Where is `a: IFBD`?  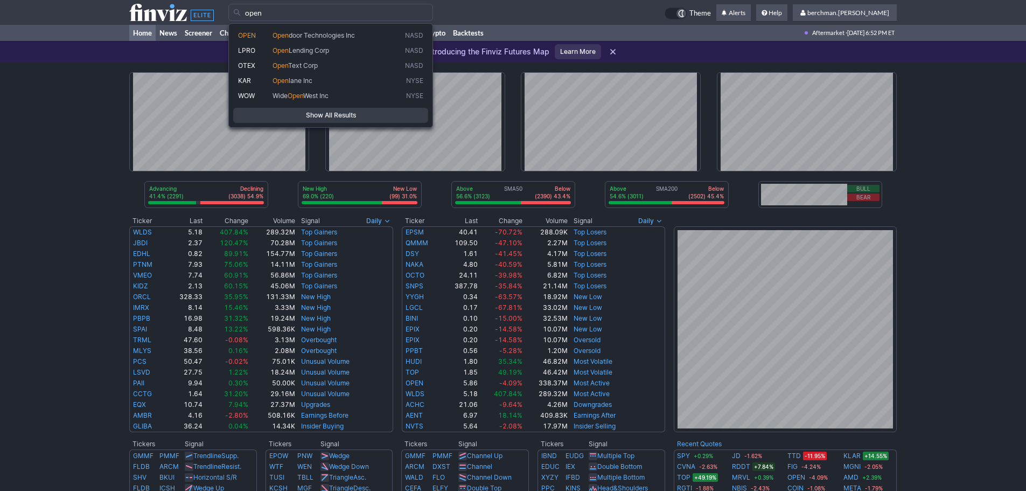
a: IFBD is located at coordinates (573, 477).